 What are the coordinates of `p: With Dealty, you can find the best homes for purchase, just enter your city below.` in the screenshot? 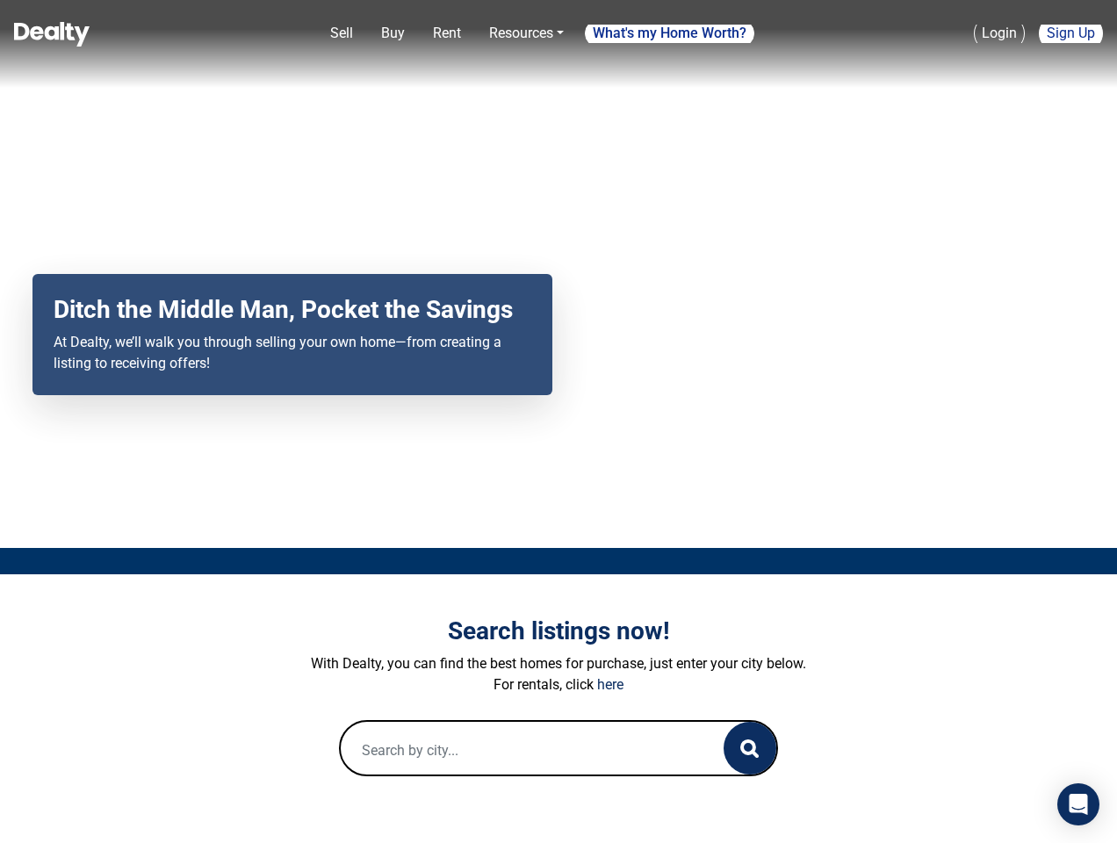 It's located at (558, 664).